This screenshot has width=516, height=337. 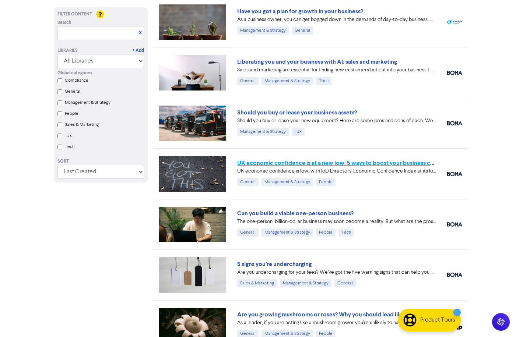 I want to click on a: Liberating you and your business with AI: sales and marketing, so click(x=317, y=62).